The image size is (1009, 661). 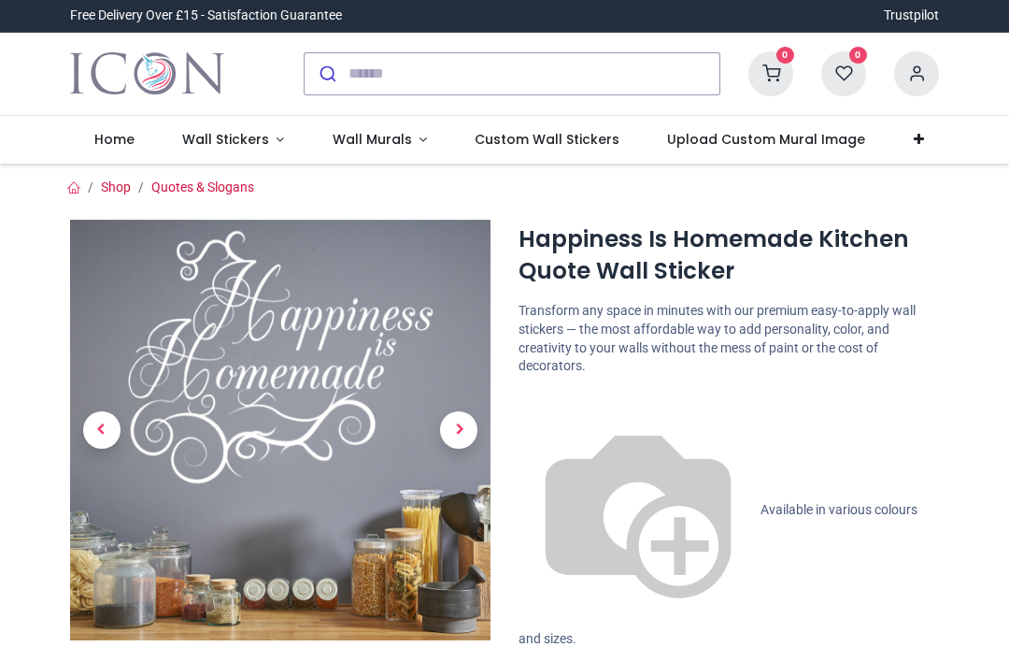 What do you see at coordinates (225, 139) in the screenshot?
I see `span: Wall Stickers` at bounding box center [225, 139].